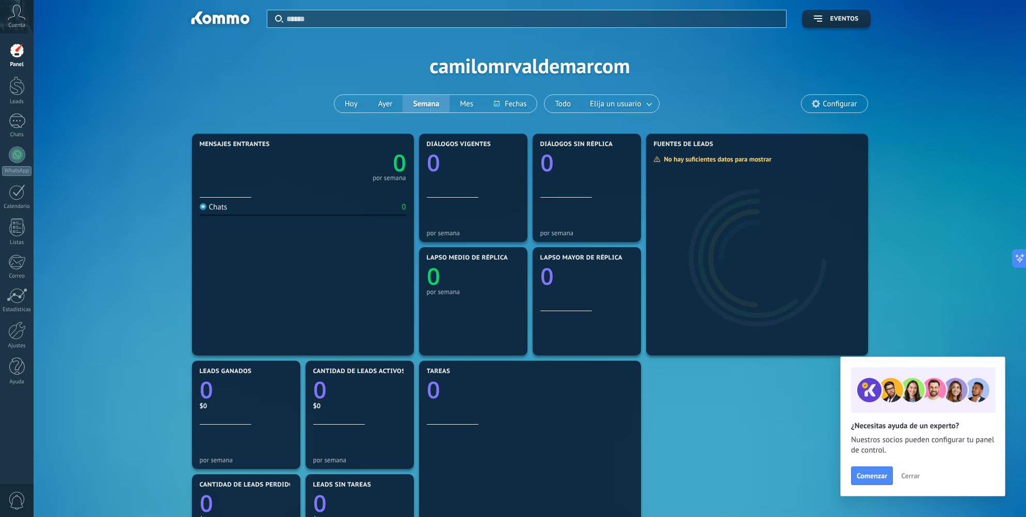 Image resolution: width=1026 pixels, height=517 pixels. Describe the element at coordinates (615, 104) in the screenshot. I see `span: Elija un usuario` at that location.